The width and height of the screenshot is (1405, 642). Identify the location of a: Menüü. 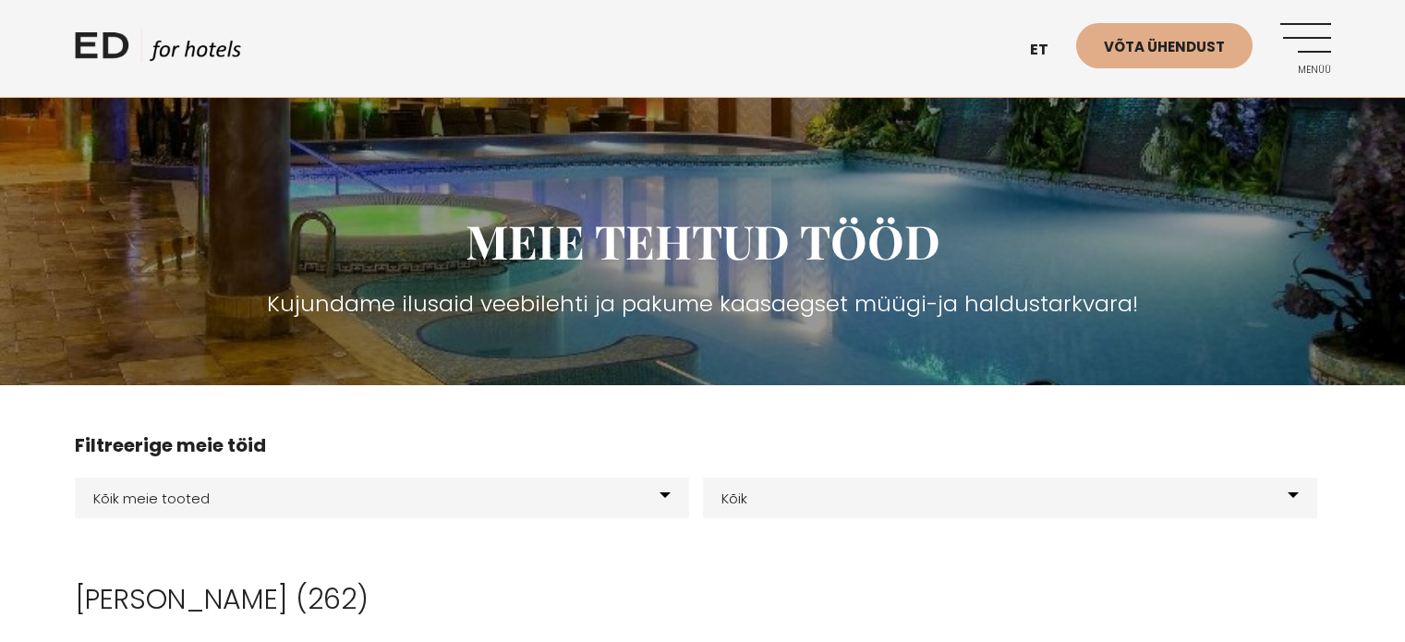
(1305, 48).